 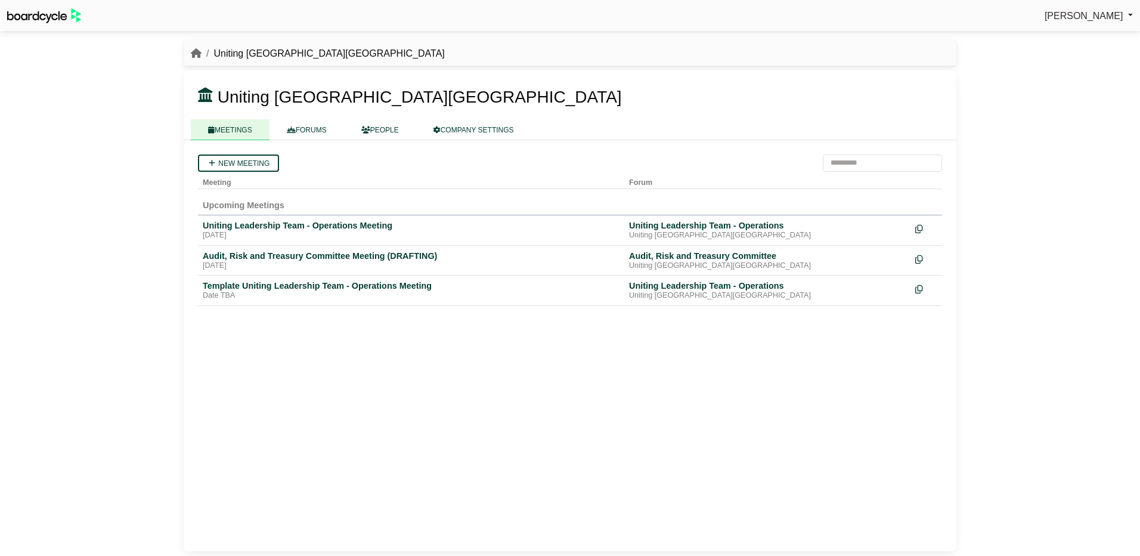 I want to click on div: Date TBA, so click(x=411, y=296).